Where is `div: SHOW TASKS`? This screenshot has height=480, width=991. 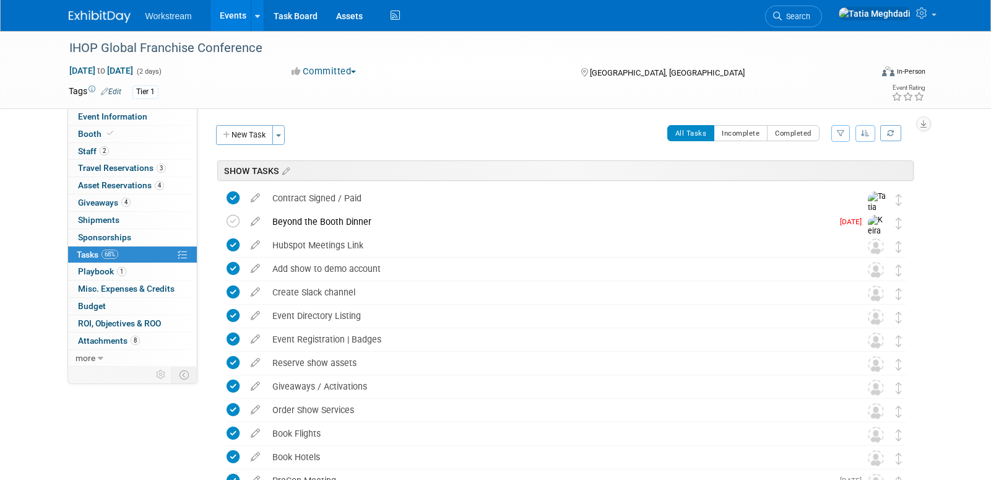
div: SHOW TASKS is located at coordinates (565, 170).